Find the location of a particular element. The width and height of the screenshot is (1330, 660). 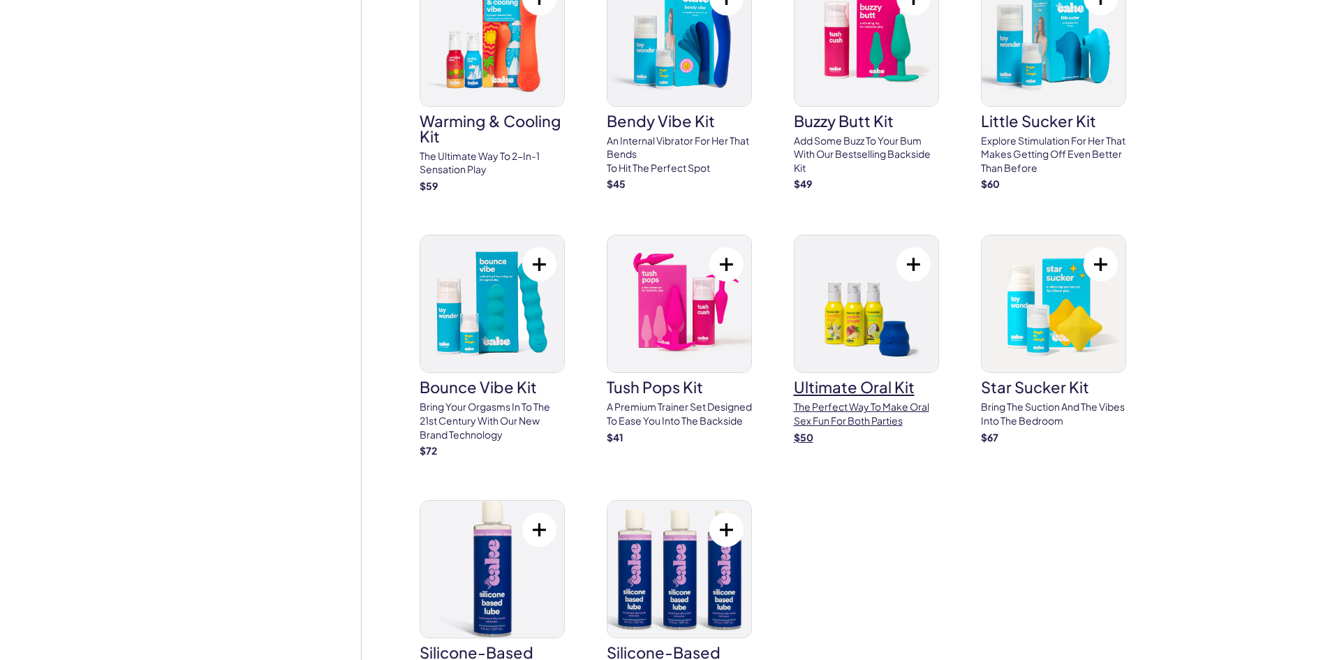

p: Add some buzz to your bum with our bestselling backside kit is located at coordinates (866, 154).